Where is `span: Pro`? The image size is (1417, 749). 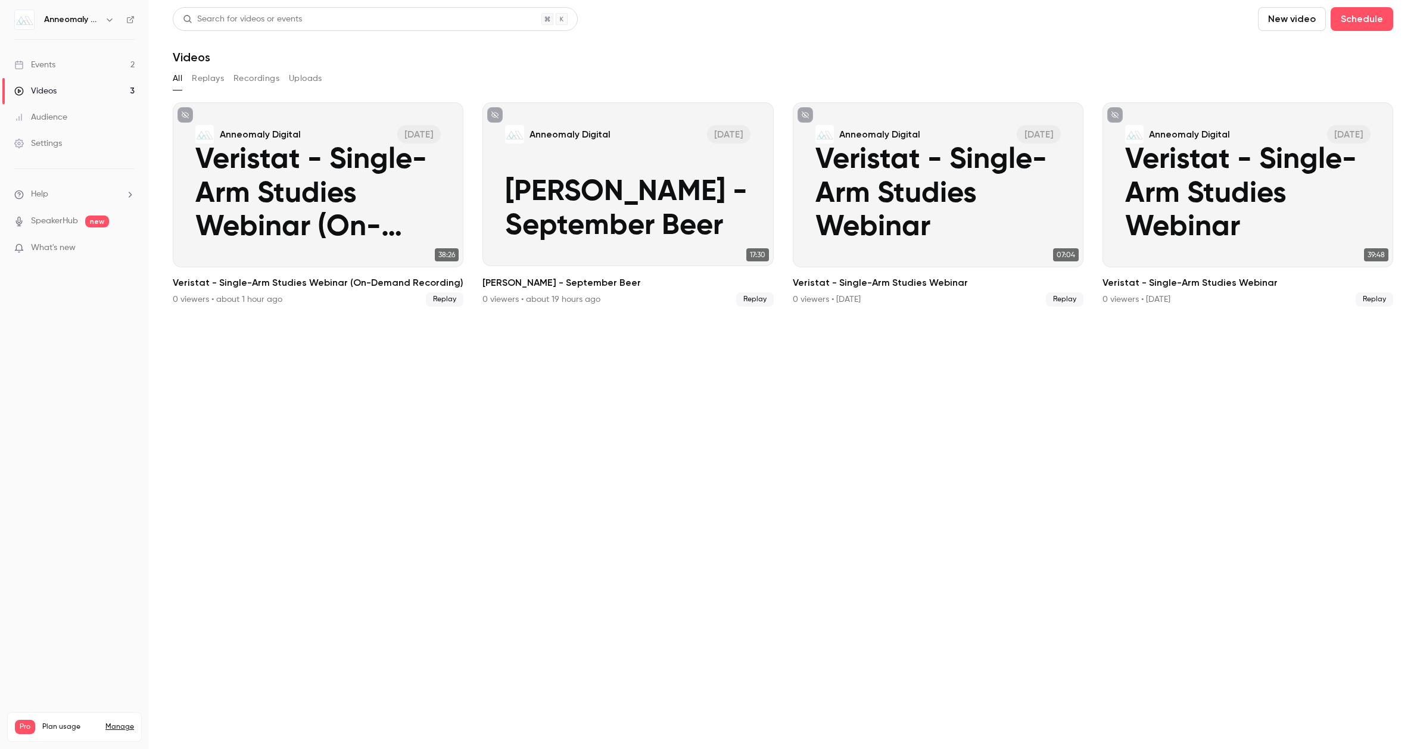
span: Pro is located at coordinates (25, 727).